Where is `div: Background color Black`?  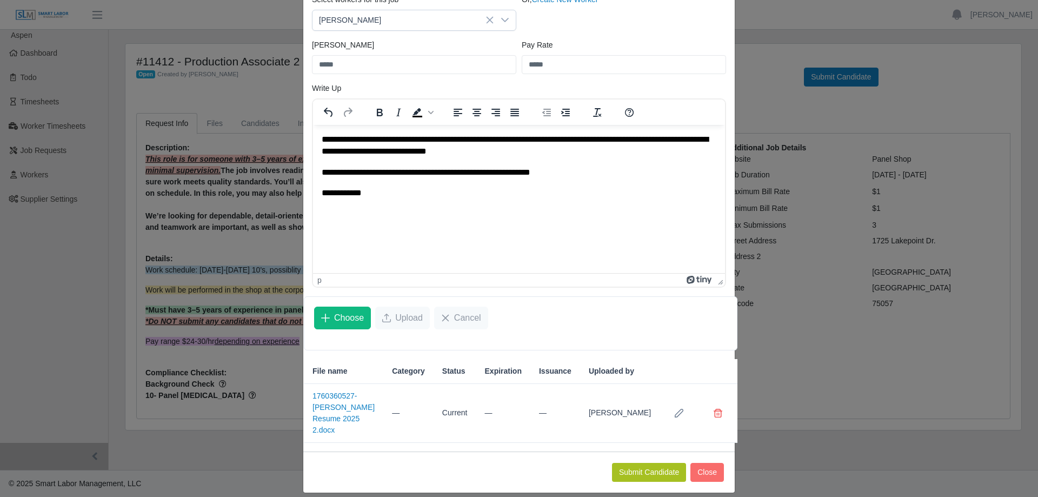 div: Background color Black is located at coordinates (422, 112).